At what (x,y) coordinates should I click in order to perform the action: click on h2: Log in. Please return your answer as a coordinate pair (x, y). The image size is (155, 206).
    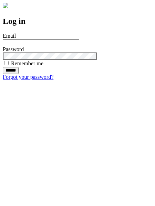
    Looking at the image, I should click on (78, 21).